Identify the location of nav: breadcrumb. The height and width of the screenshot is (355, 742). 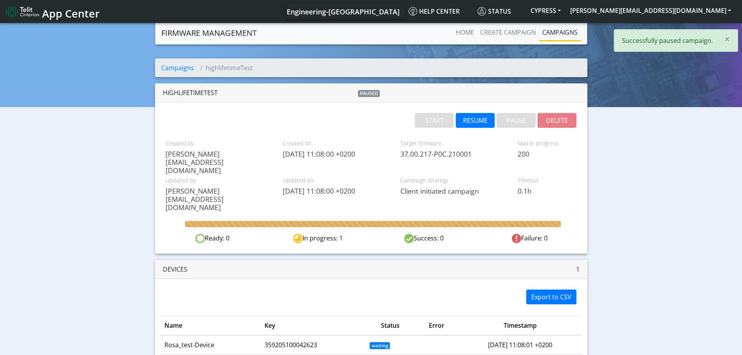
(371, 68).